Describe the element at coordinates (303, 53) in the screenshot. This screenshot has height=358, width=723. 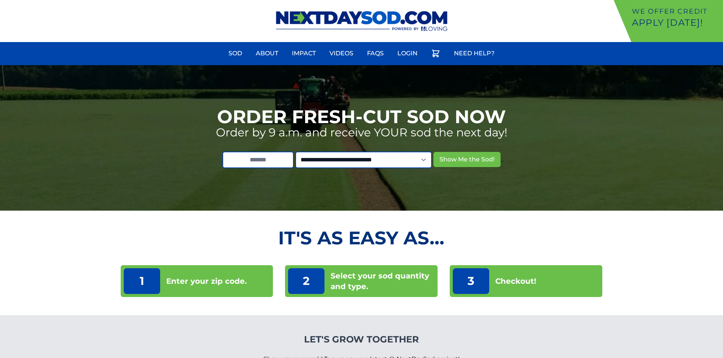
I see `a: Impact` at that location.